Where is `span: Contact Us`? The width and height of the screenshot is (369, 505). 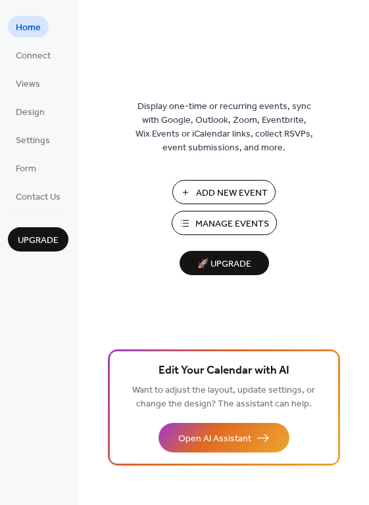
span: Contact Us is located at coordinates (38, 197).